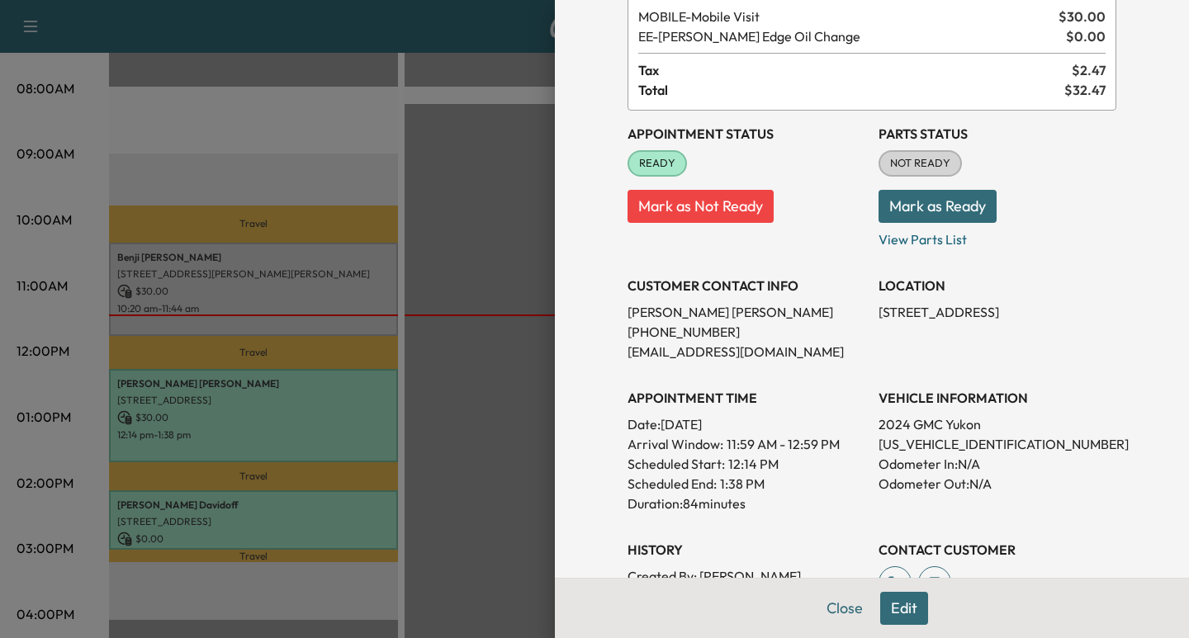 Image resolution: width=1189 pixels, height=638 pixels. Describe the element at coordinates (937, 206) in the screenshot. I see `button: Mark as Ready` at that location.